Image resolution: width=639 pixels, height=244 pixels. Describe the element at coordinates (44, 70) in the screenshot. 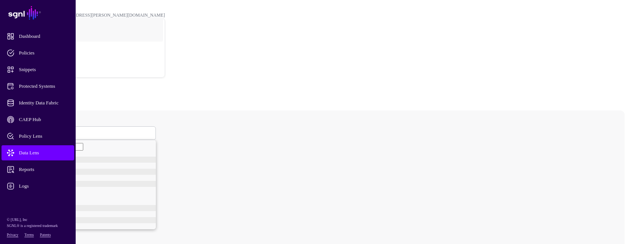

I see `span: Snippets` at that location.